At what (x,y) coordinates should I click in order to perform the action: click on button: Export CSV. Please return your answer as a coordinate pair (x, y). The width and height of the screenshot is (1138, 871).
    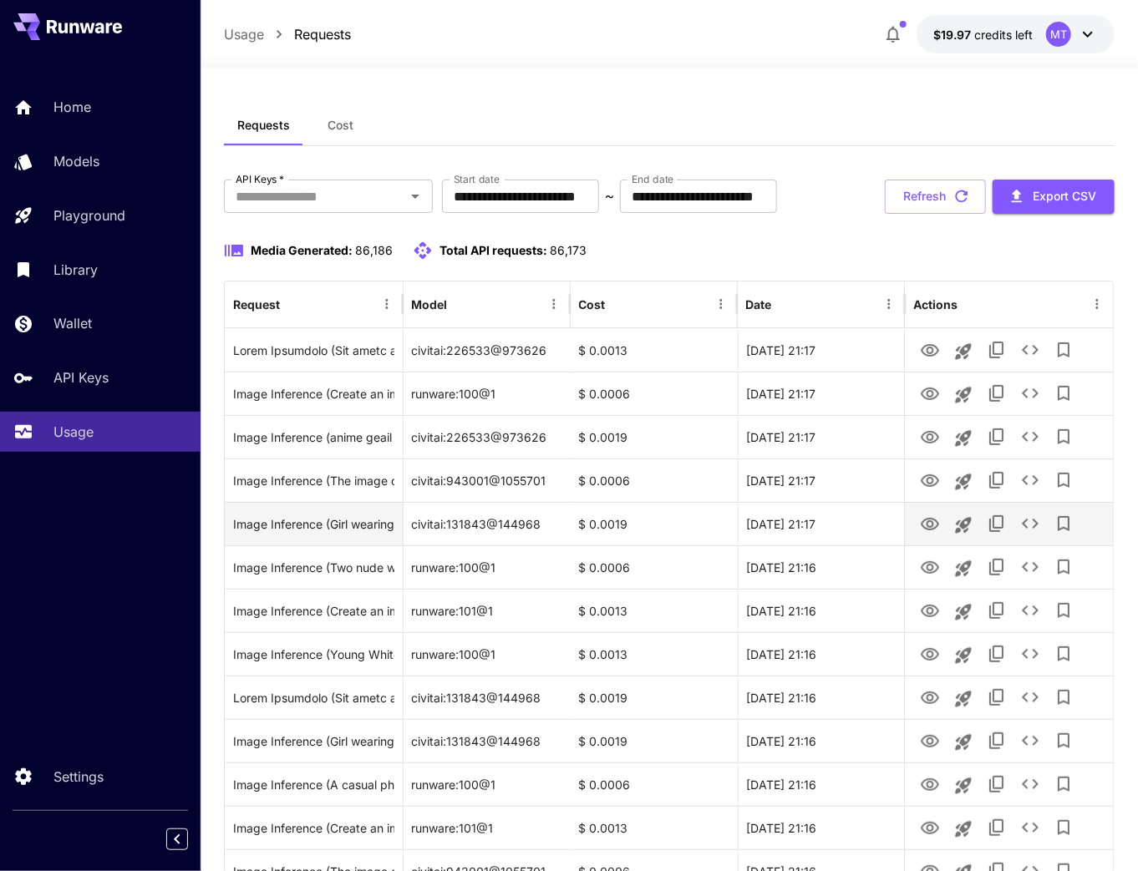
    Looking at the image, I should click on (1053, 196).